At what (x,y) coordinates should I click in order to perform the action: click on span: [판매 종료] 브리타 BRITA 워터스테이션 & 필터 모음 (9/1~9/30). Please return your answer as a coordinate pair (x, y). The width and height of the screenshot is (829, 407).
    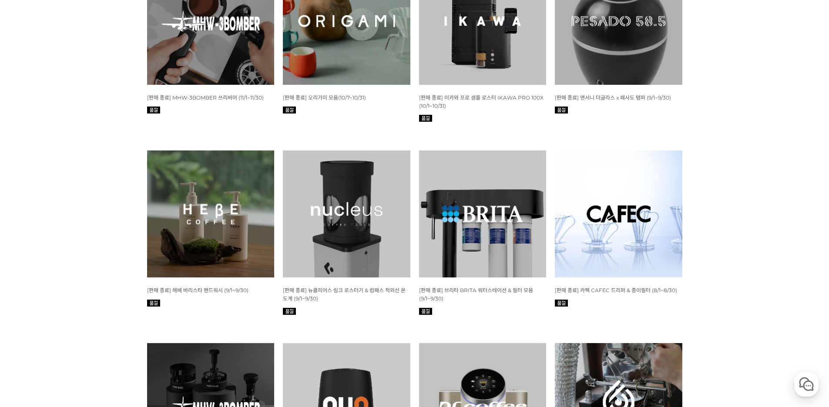
    Looking at the image, I should click on (476, 295).